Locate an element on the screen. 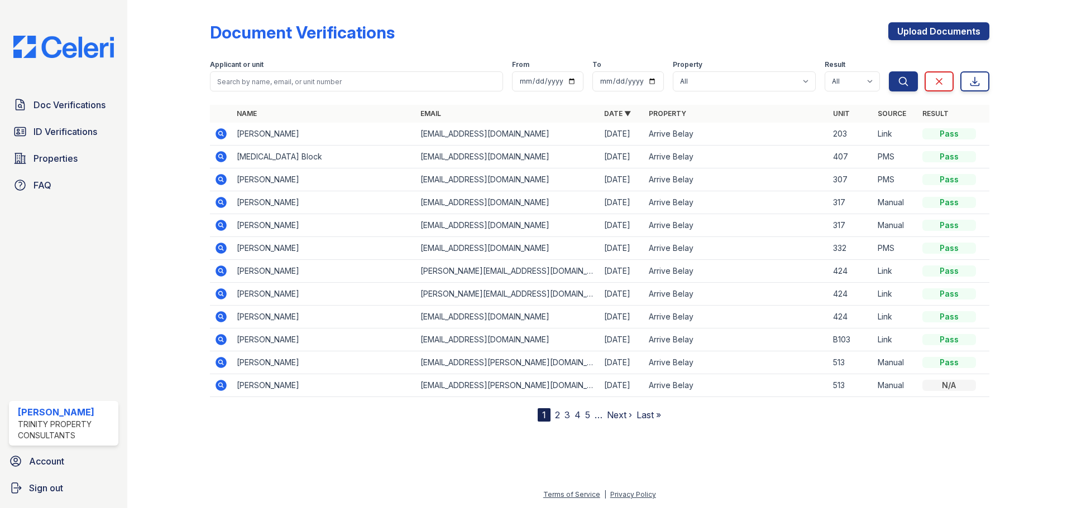  a: FAQ is located at coordinates (64, 185).